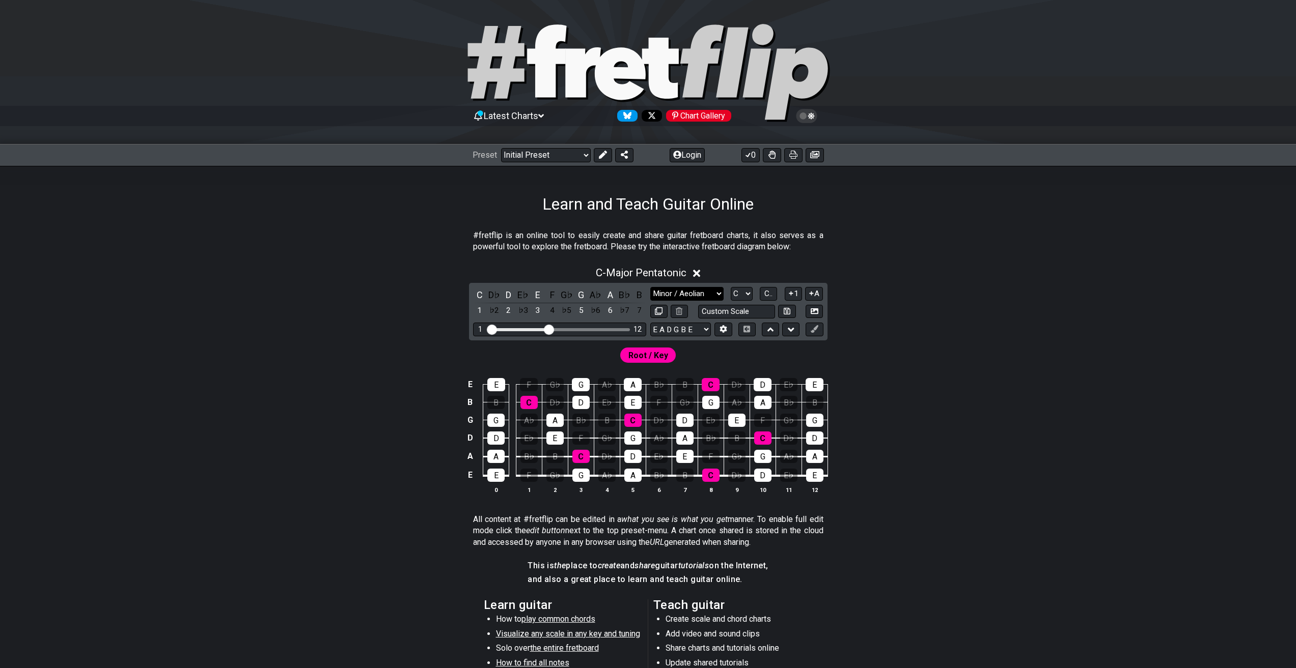 The width and height of the screenshot is (1296, 668). What do you see at coordinates (625, 116) in the screenshot?
I see `a: Follow #fretflip at Bluesky` at bounding box center [625, 116].